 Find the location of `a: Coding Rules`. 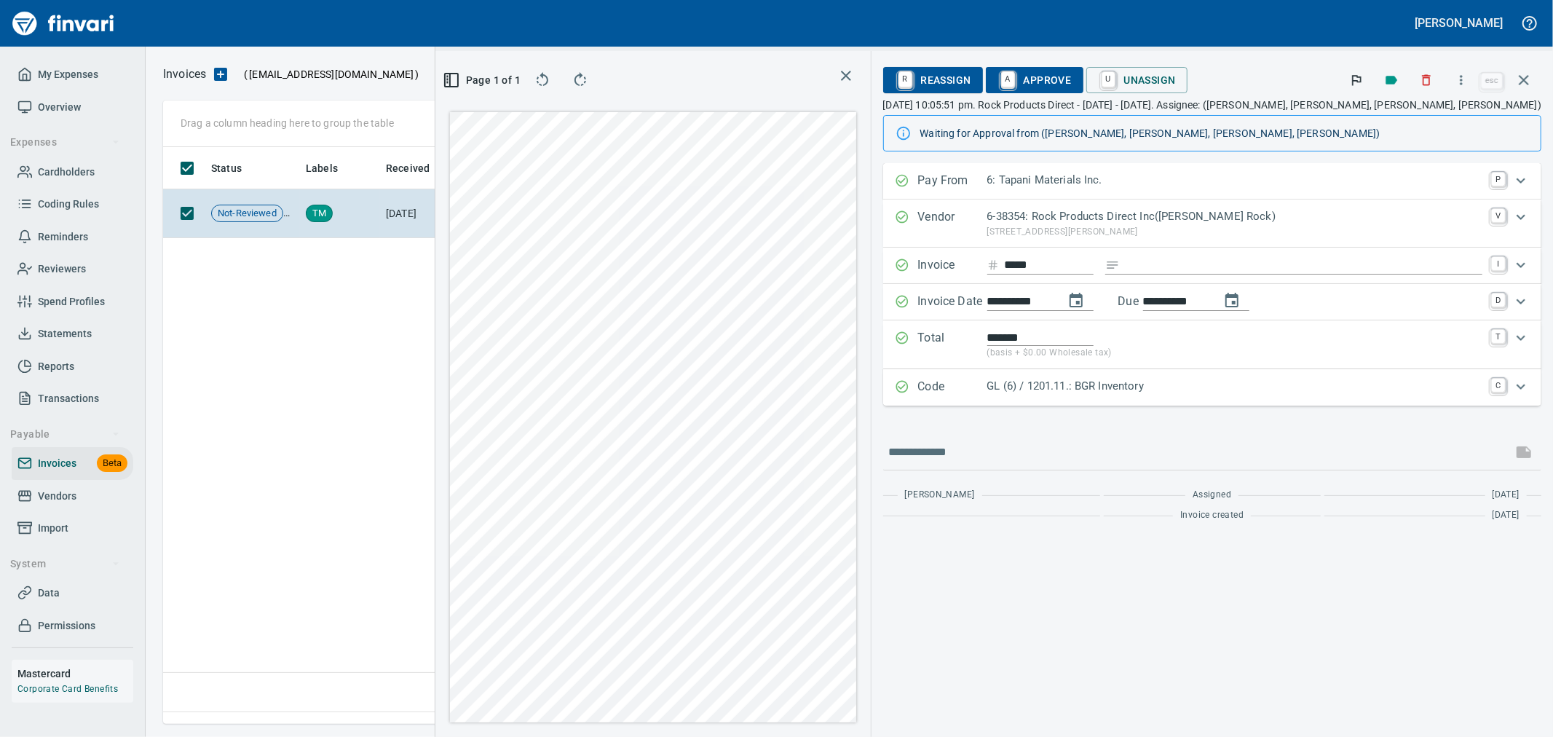

a: Coding Rules is located at coordinates (72, 204).